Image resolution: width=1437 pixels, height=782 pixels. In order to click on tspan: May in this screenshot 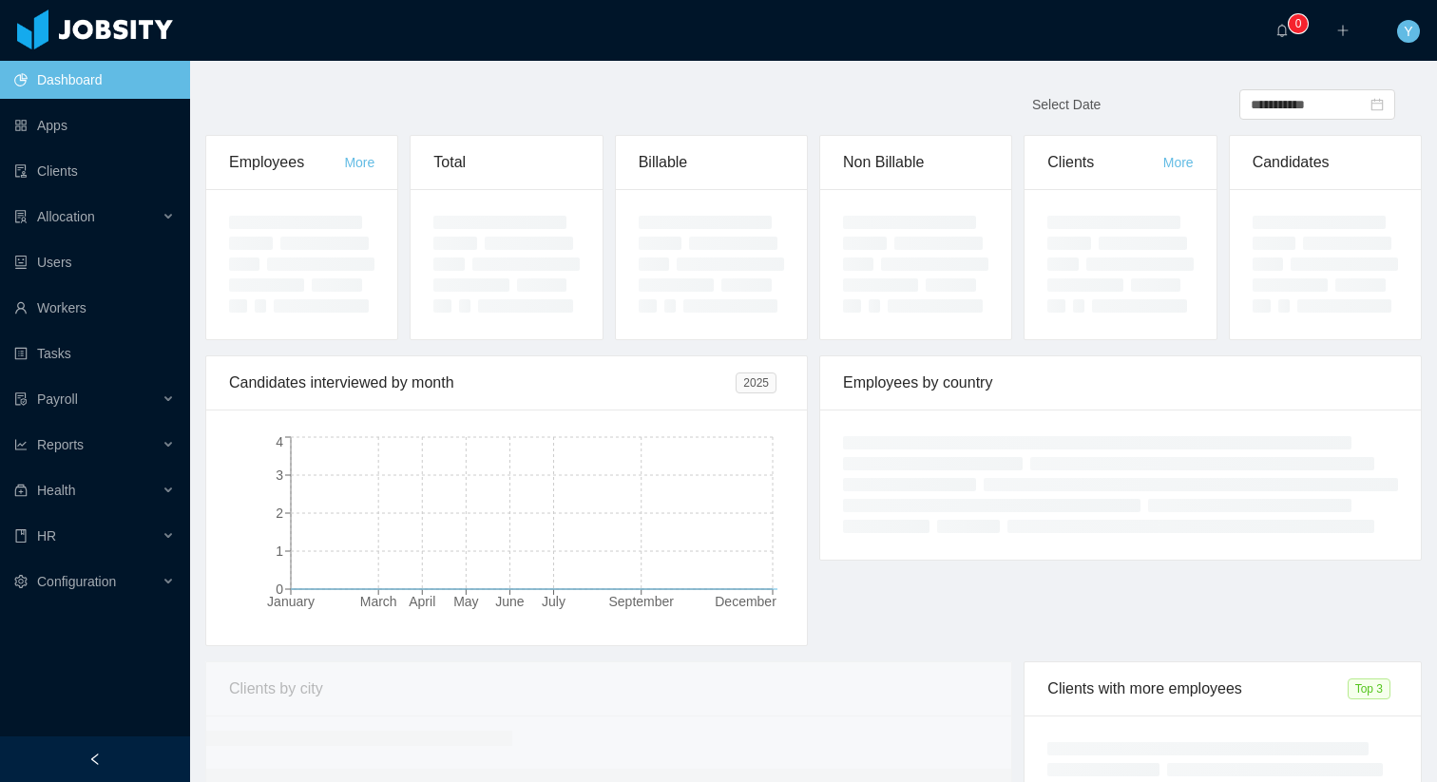, I will do `click(466, 602)`.